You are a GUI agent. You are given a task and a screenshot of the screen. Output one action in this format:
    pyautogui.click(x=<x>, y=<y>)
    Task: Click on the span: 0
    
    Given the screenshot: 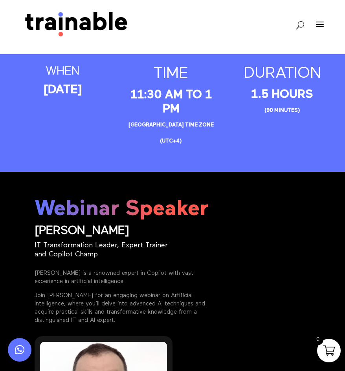 What is the action you would take?
    pyautogui.click(x=318, y=340)
    